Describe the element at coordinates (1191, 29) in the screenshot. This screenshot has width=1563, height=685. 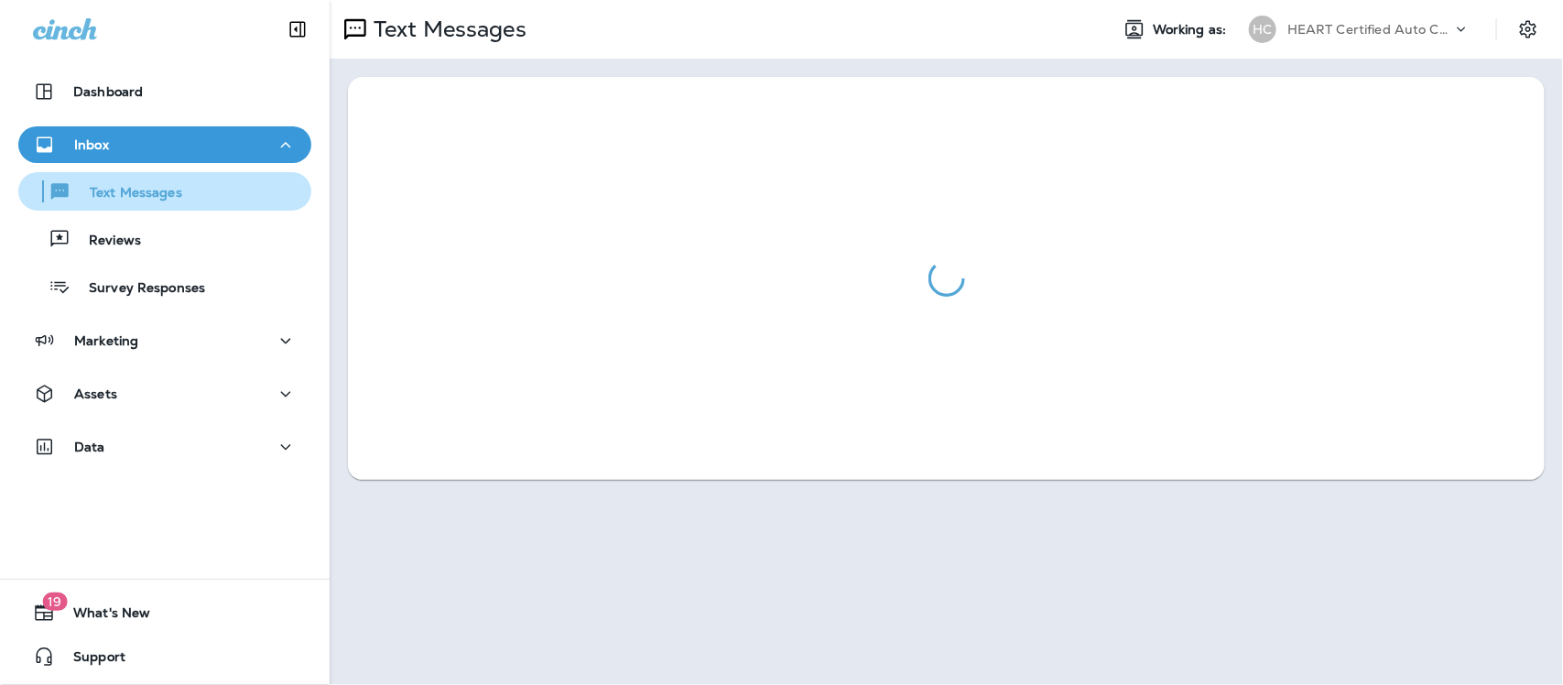
I see `span: Working as:` at that location.